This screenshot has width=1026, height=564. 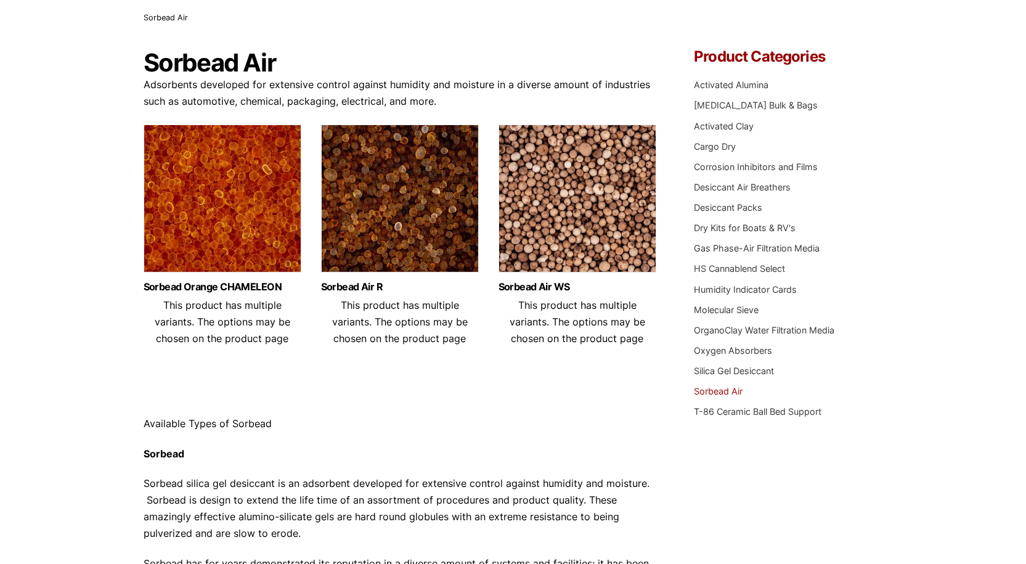 What do you see at coordinates (223, 287) in the screenshot?
I see `a: Sorbead Orange CHAMELEON` at bounding box center [223, 287].